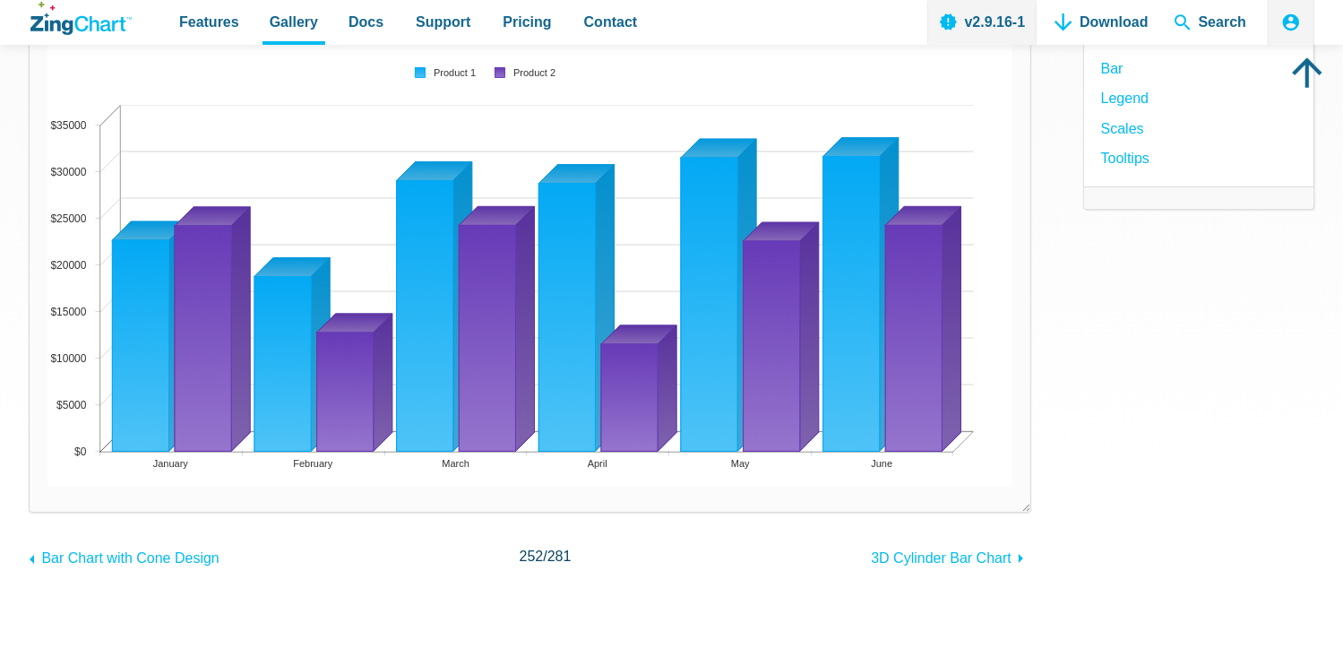 The width and height of the screenshot is (1343, 649). Describe the element at coordinates (559, 555) in the screenshot. I see `span: 281` at that location.